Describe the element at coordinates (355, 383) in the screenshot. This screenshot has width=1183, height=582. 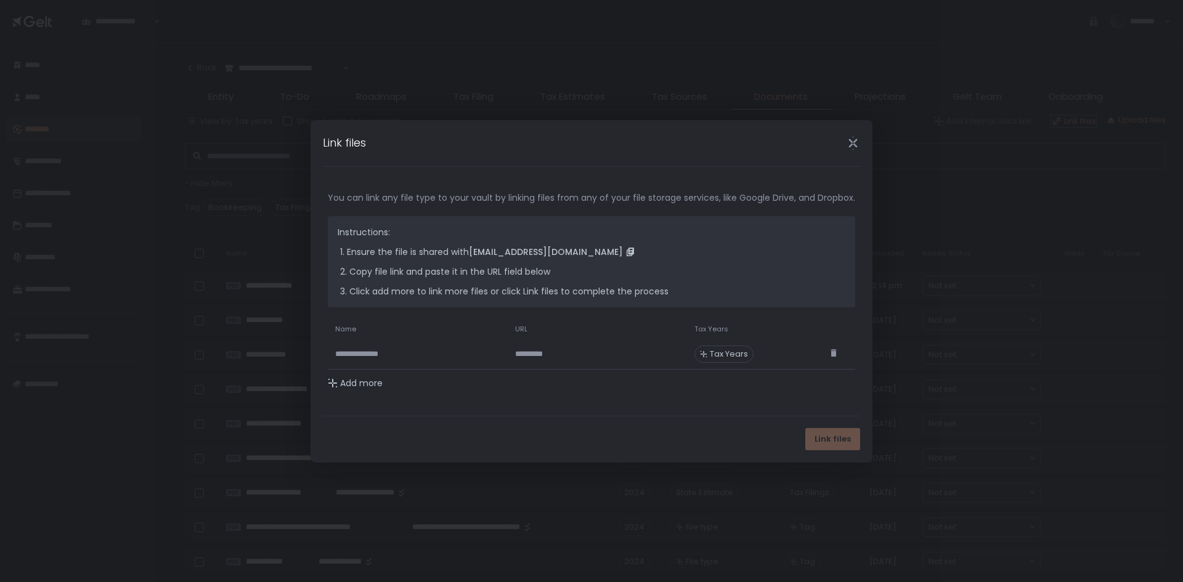
I see `button: Add more` at that location.